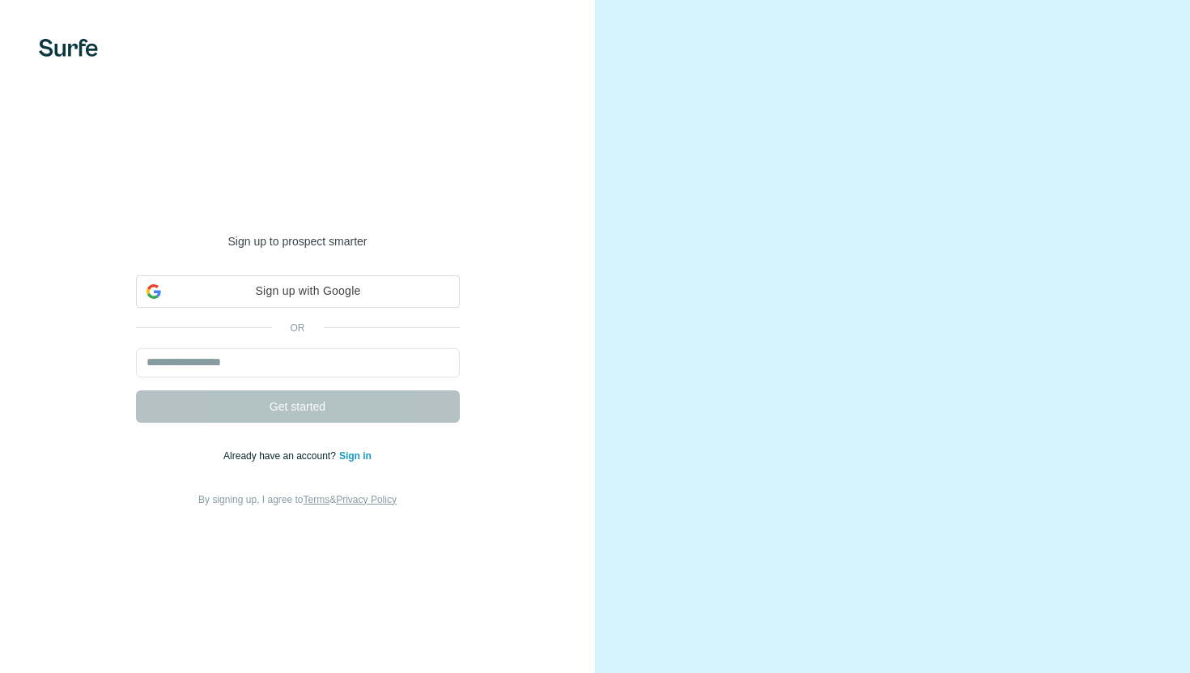  I want to click on img: Surfe's logo, so click(68, 48).